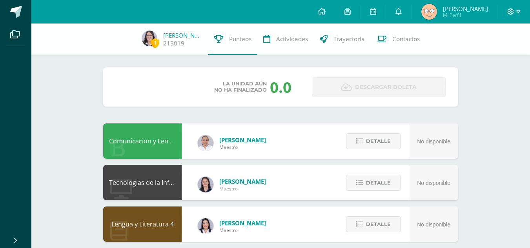  What do you see at coordinates (206, 143) in the screenshot?
I see `img: 04fbc0eeb5f5f8cf55eb7ff53337e28b.png` at bounding box center [206, 143].